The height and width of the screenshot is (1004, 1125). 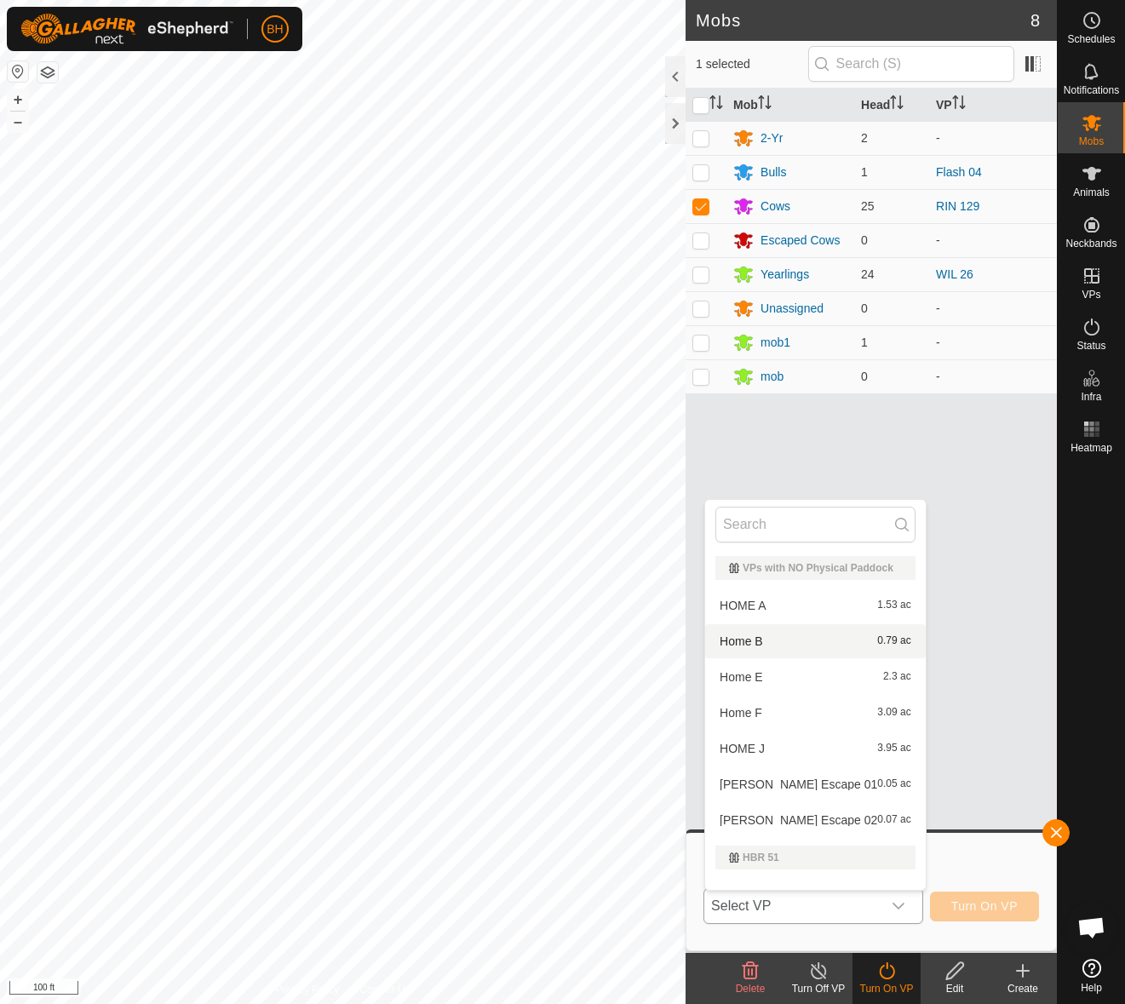 What do you see at coordinates (752, 64) in the screenshot?
I see `span: 1 selected` at bounding box center [752, 64].